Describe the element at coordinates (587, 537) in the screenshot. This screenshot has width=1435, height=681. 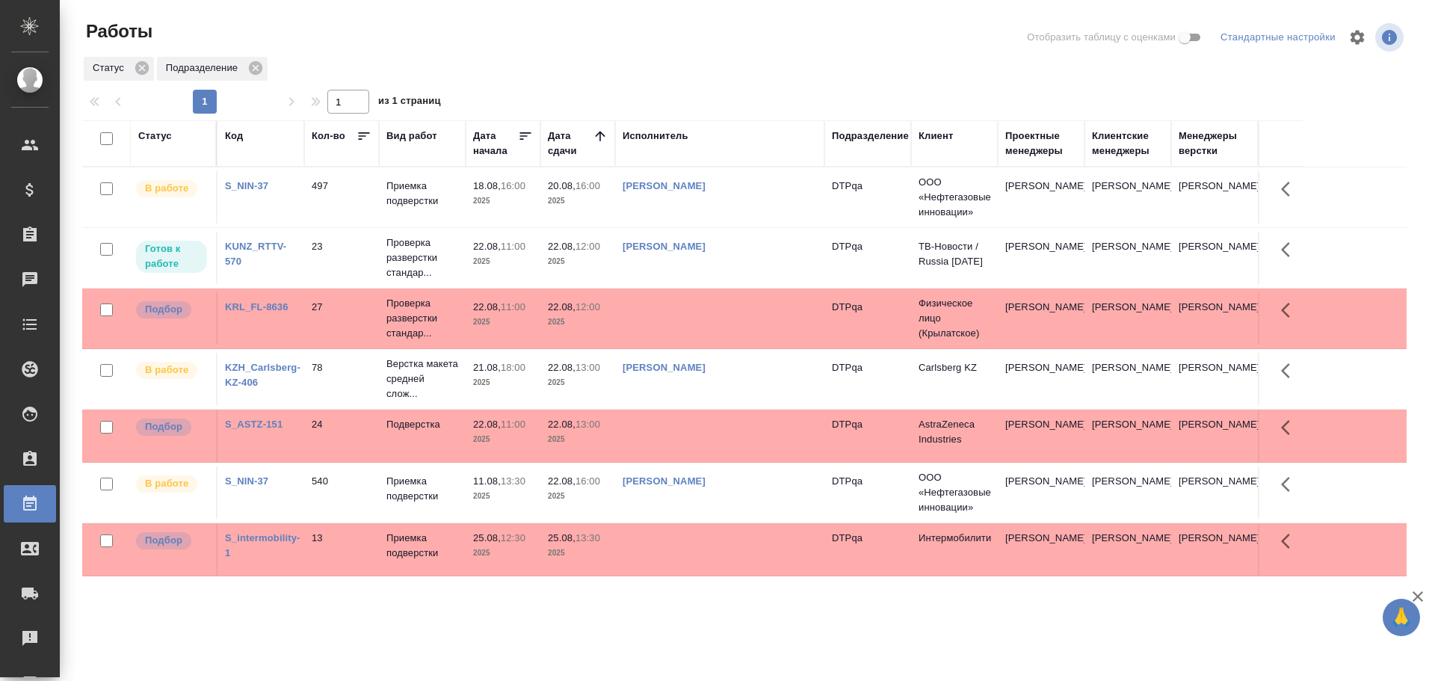
I see `p: 13:30` at that location.